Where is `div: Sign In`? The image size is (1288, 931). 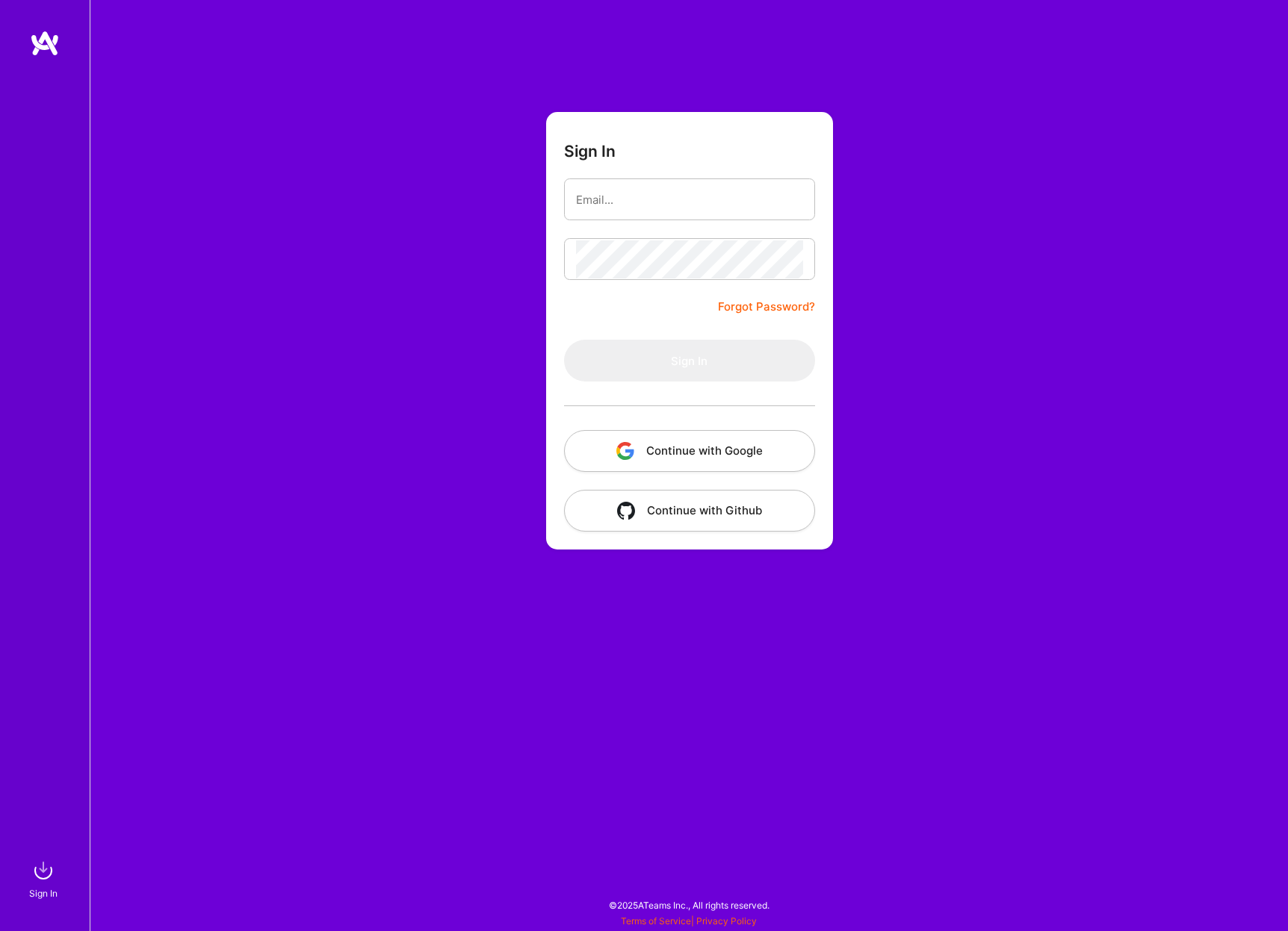
div: Sign In is located at coordinates (43, 893).